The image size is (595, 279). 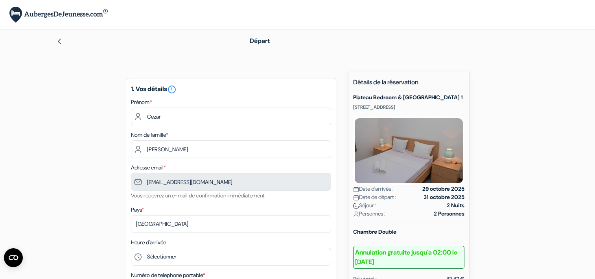 What do you see at coordinates (150, 135) in the screenshot?
I see `label: Nom de famille` at bounding box center [150, 135].